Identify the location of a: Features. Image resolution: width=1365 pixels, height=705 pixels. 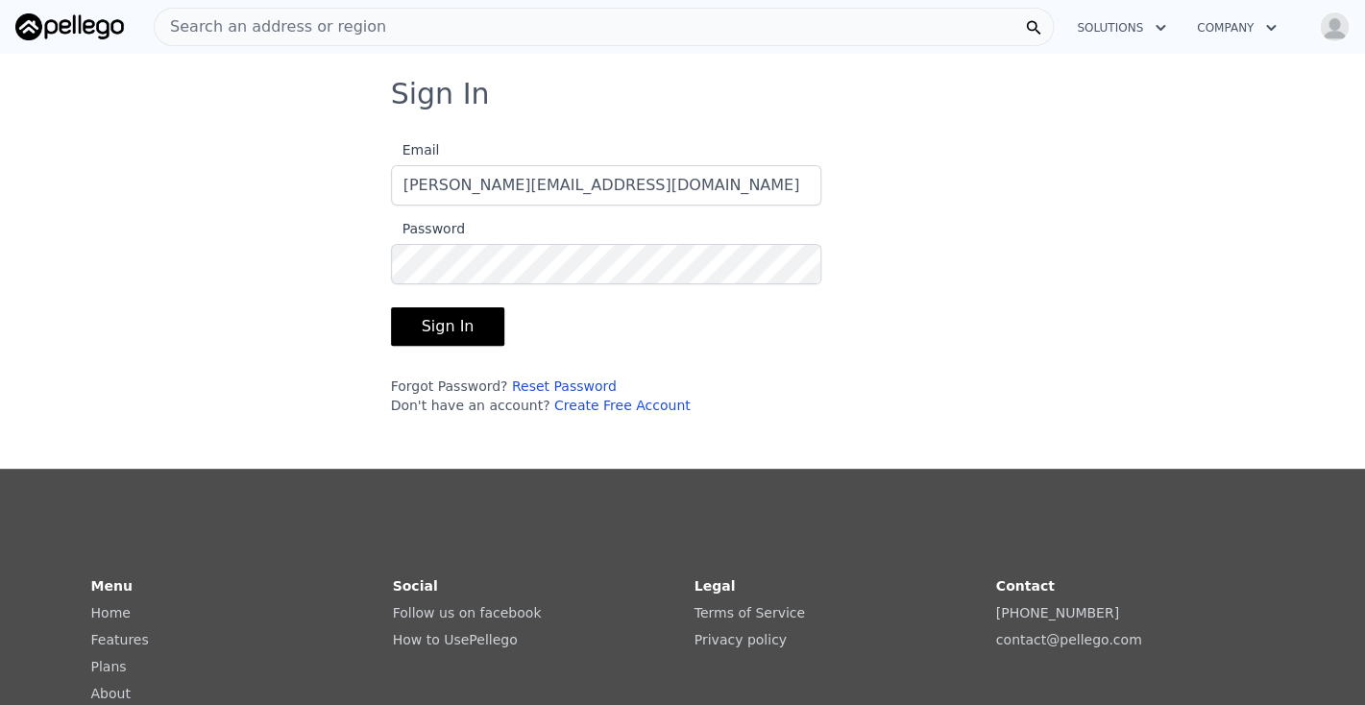
(120, 640).